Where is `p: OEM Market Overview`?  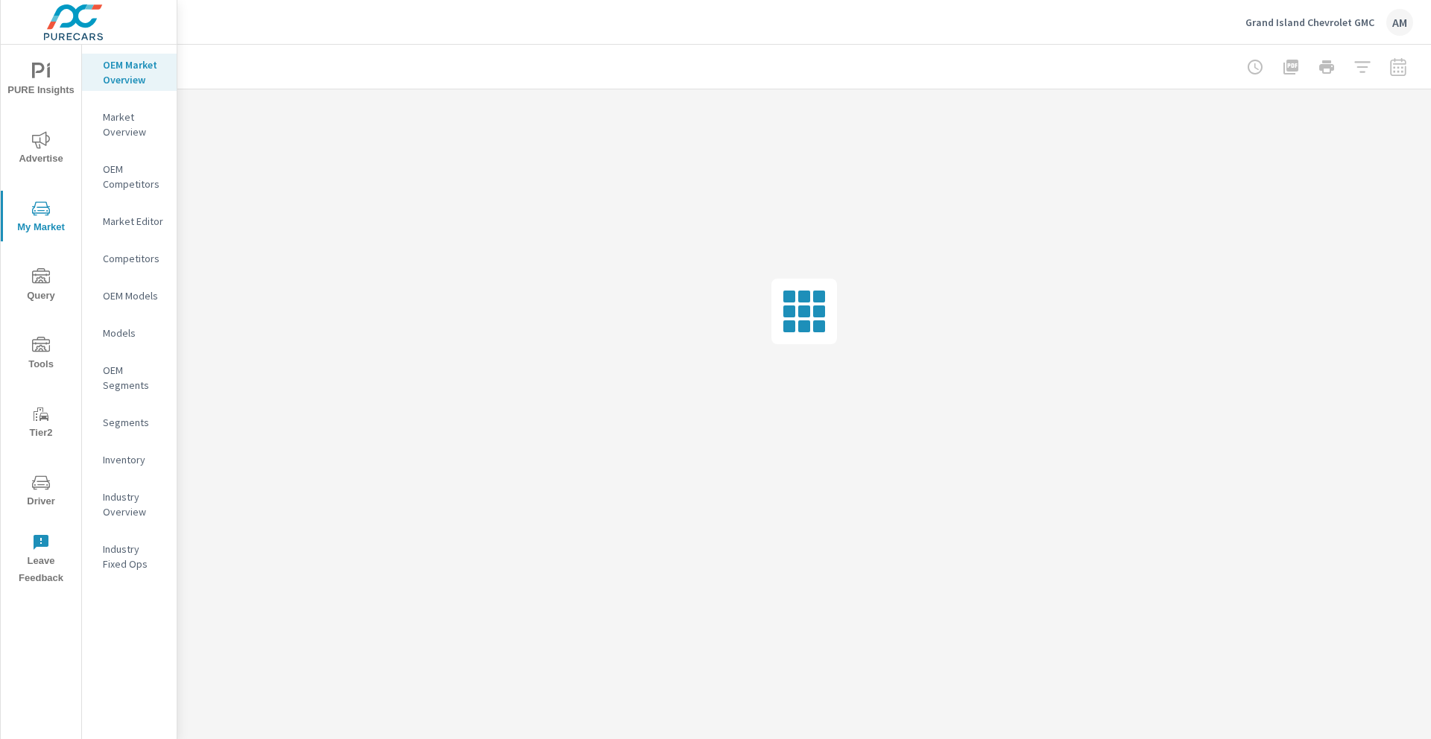
p: OEM Market Overview is located at coordinates (133, 72).